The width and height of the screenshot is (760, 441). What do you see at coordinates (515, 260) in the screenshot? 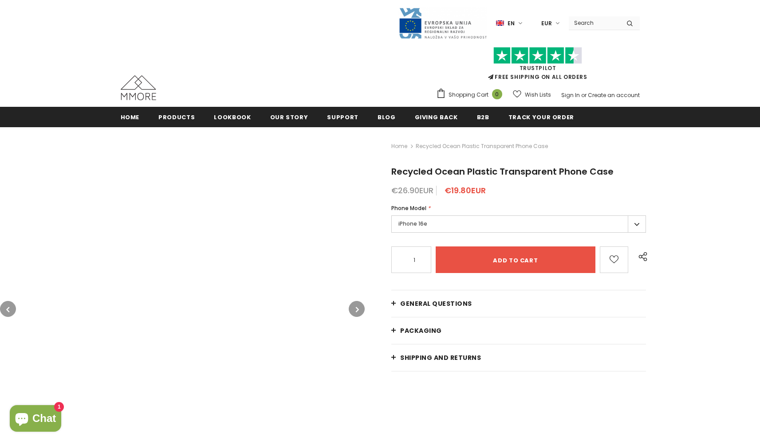
I see `input: Add to cart` at bounding box center [515, 260].